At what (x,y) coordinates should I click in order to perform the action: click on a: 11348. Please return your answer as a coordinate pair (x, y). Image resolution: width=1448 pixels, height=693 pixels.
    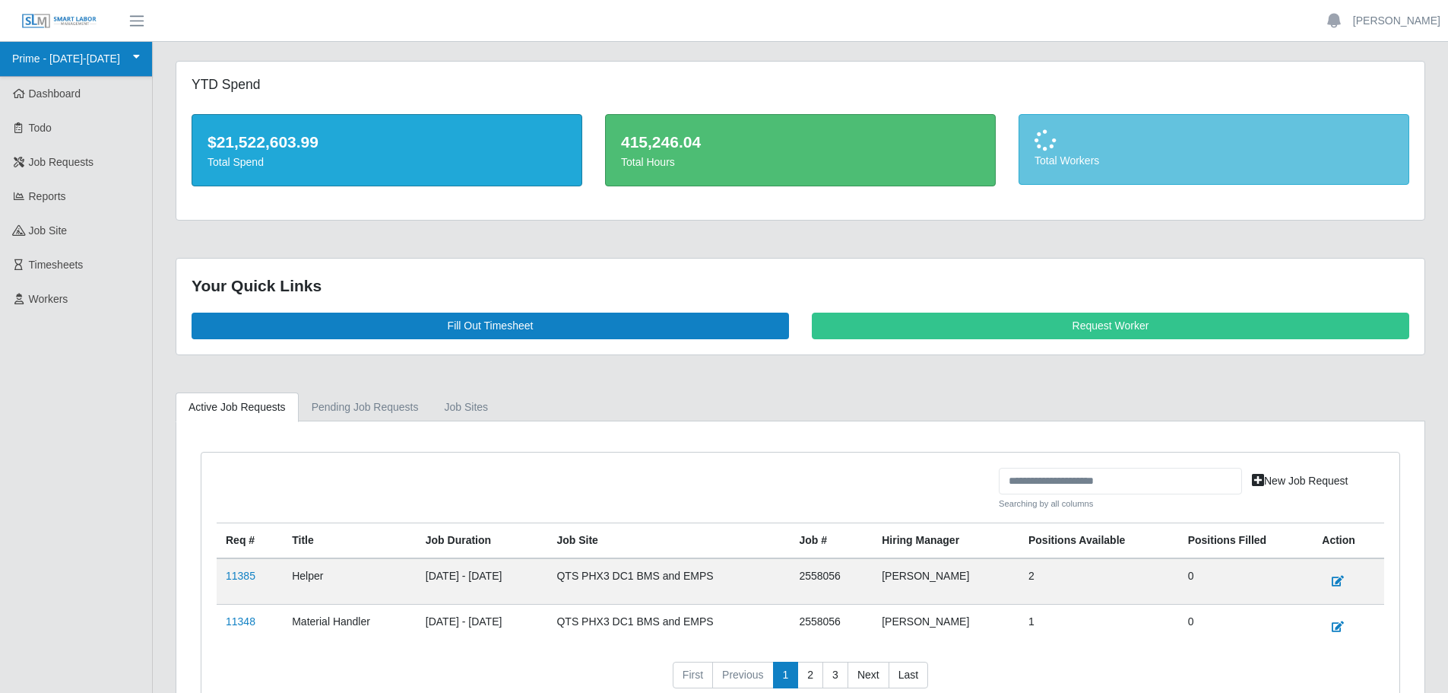
    Looking at the image, I should click on (240, 621).